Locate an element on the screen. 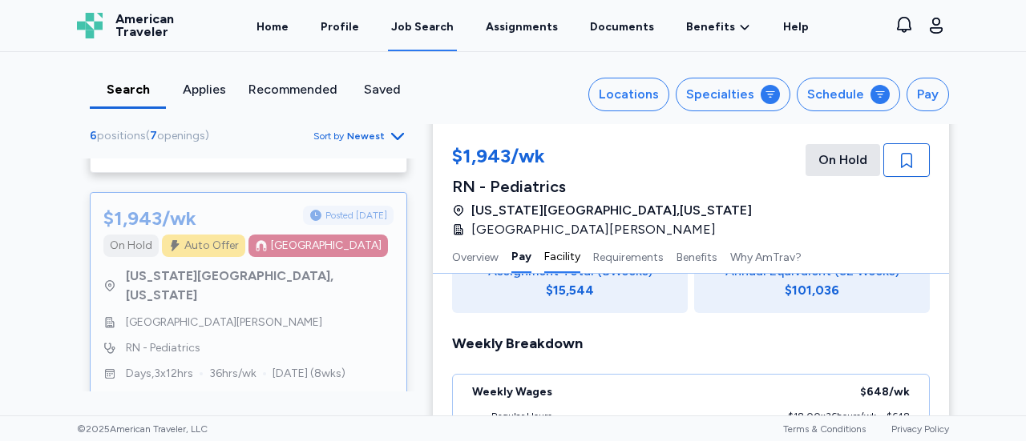  div: Search is located at coordinates (127, 90).